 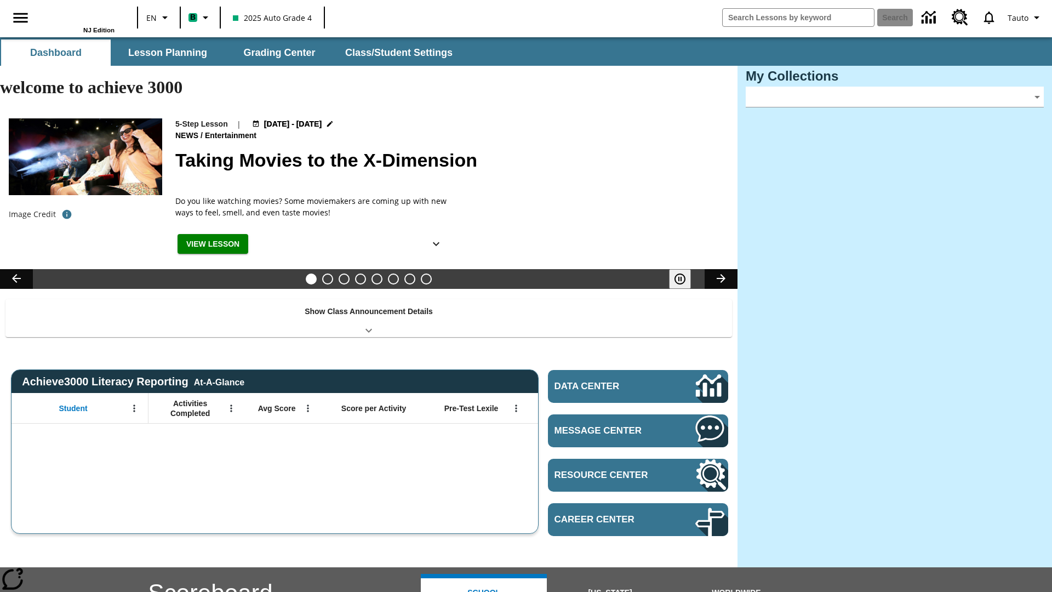 What do you see at coordinates (360, 279) in the screenshot?
I see `button: Slide 4 What's the Big Idea?` at bounding box center [360, 279].